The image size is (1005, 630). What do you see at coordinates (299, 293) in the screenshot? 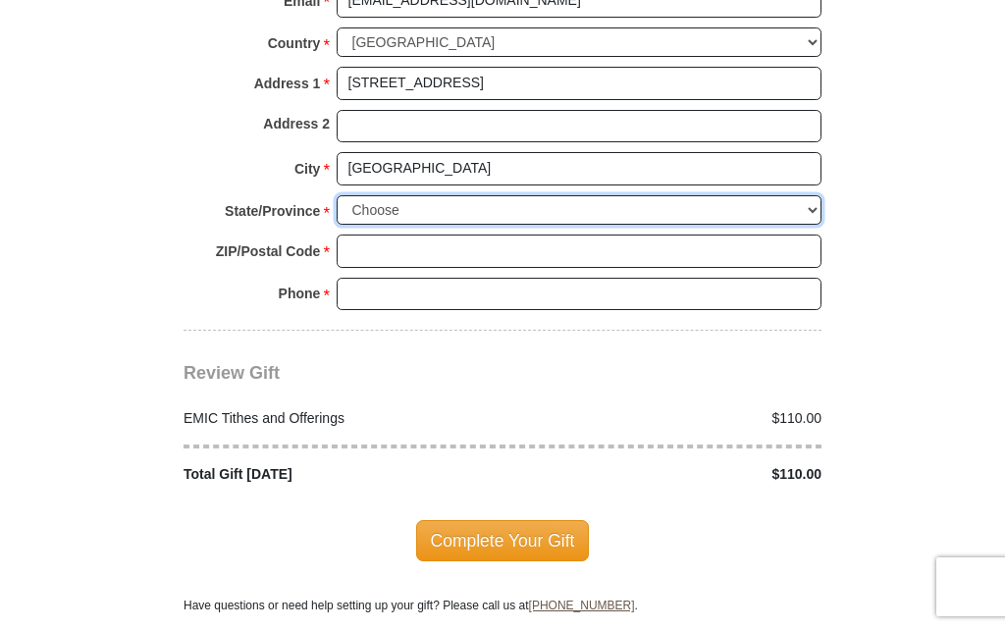
I see `strong: Phone` at bounding box center [299, 293].